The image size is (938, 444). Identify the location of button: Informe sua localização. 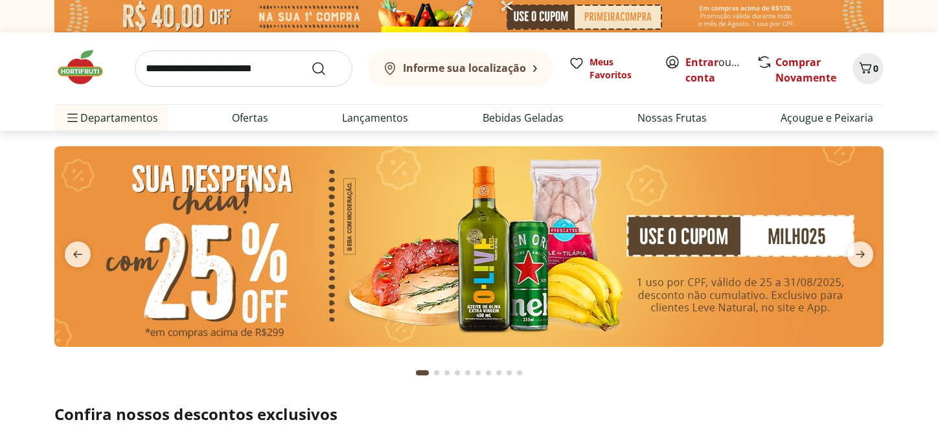
(461, 69).